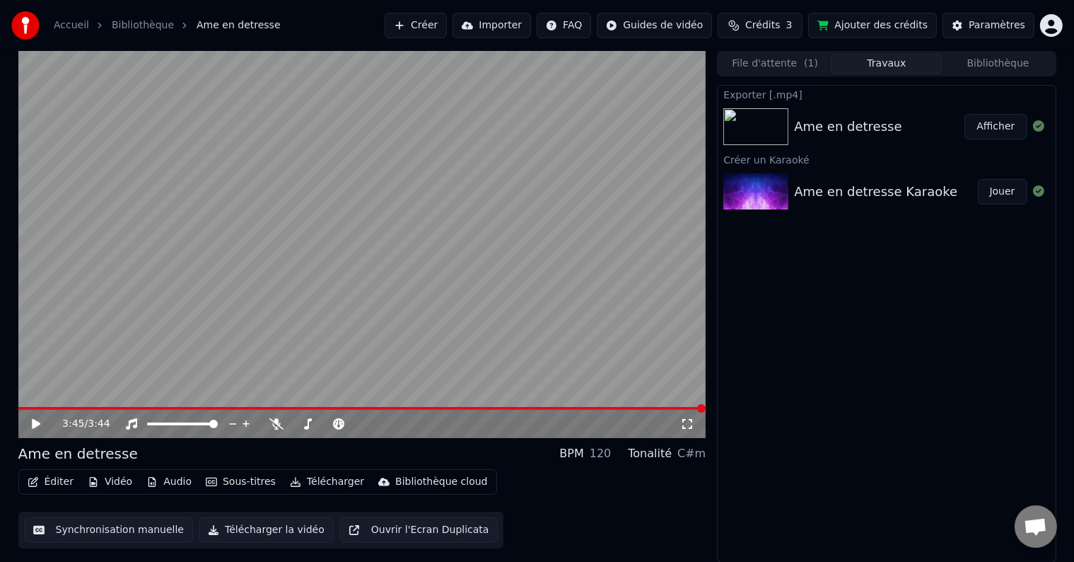  What do you see at coordinates (167, 25) in the screenshot?
I see `nav: breadcrumb` at bounding box center [167, 25].